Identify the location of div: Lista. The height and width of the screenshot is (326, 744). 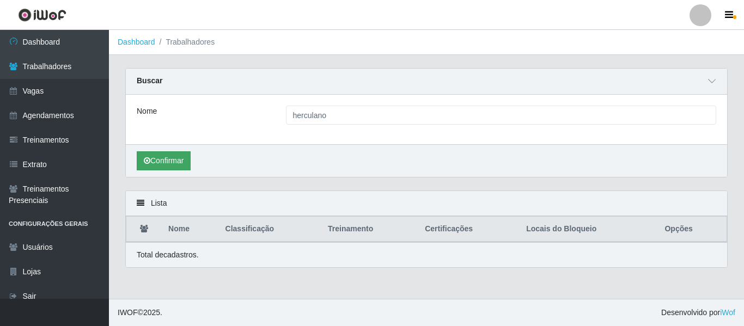
(426, 204).